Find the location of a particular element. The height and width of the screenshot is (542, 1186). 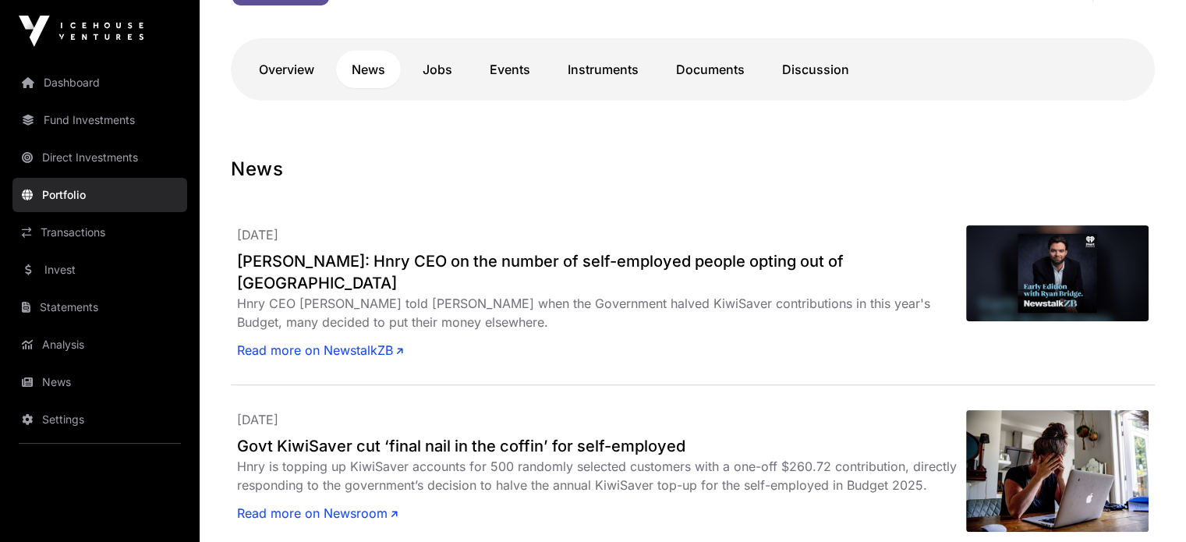

a: Read more on Newsroom is located at coordinates (317, 513).